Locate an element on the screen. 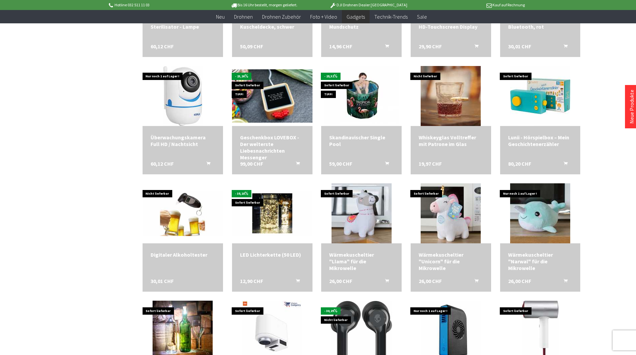 This screenshot has height=355, width=636. a: Überwachungskamera Full HD / Nachtsicht 60,12 CHF In den Warenkorb is located at coordinates (182, 141).